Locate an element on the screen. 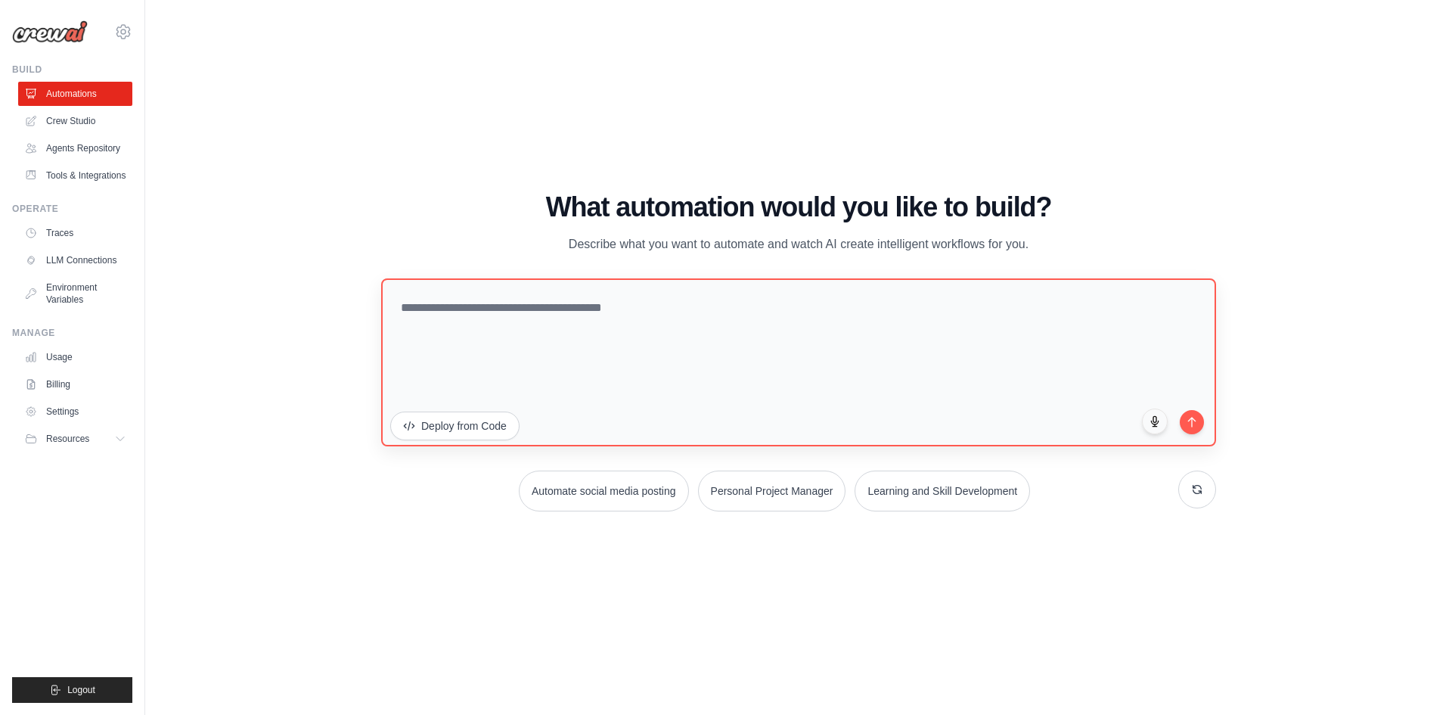 This screenshot has height=715, width=1452. a: Agents Repository is located at coordinates (75, 148).